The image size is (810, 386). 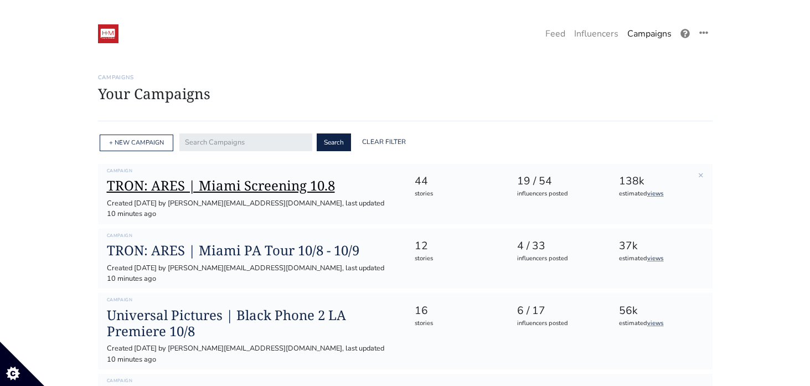 I want to click on a: TRON: ARES | Miami Screening 10.8, so click(x=252, y=185).